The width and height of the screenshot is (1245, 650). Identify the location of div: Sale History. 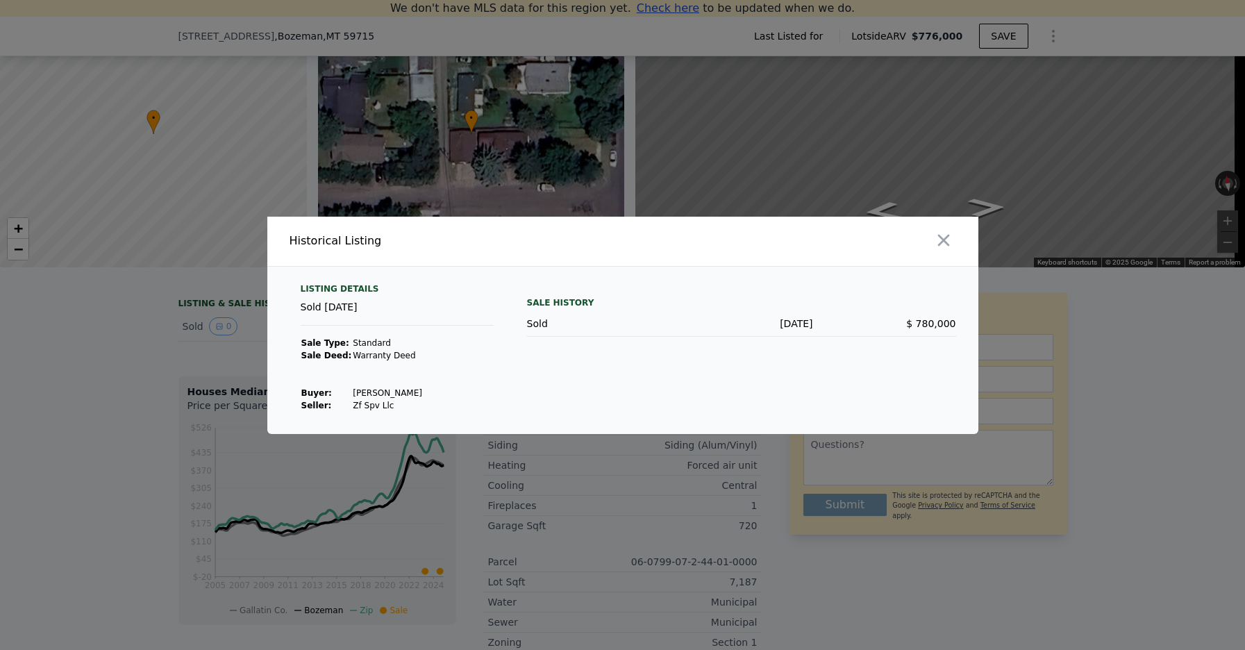
(742, 303).